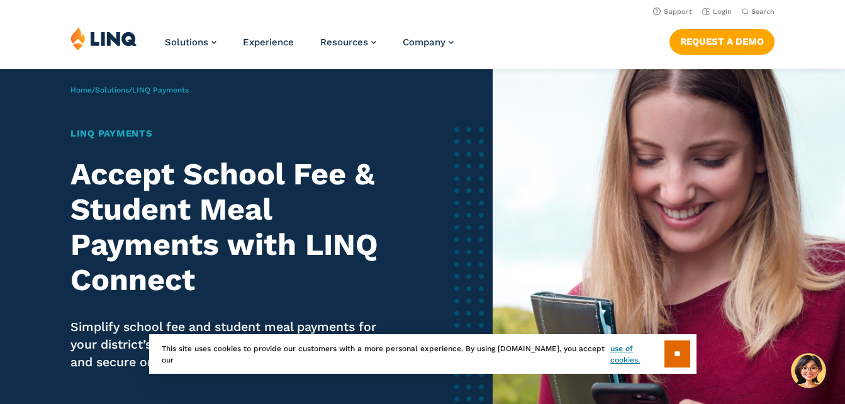  What do you see at coordinates (81, 90) in the screenshot?
I see `a: Home` at bounding box center [81, 90].